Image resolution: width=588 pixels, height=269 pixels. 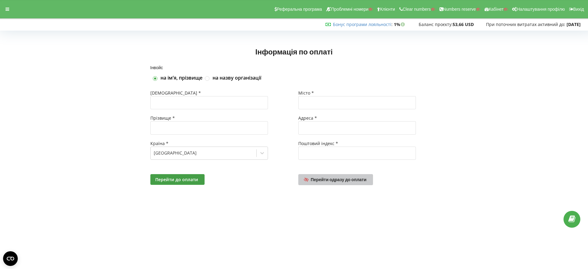 What do you see at coordinates (388, 9) in the screenshot?
I see `span: Клієнти` at bounding box center [388, 9].